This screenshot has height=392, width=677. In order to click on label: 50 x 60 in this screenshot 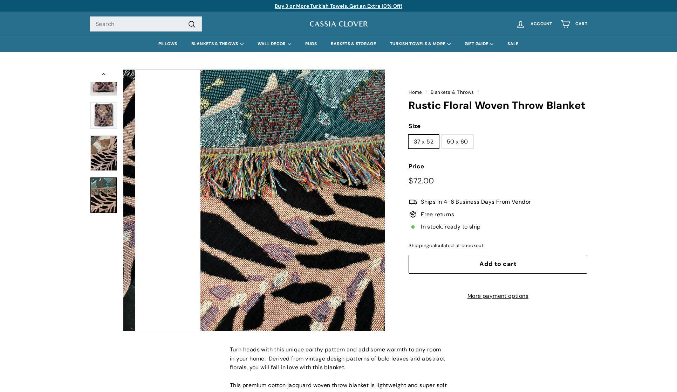, I will do `click(457, 142)`.